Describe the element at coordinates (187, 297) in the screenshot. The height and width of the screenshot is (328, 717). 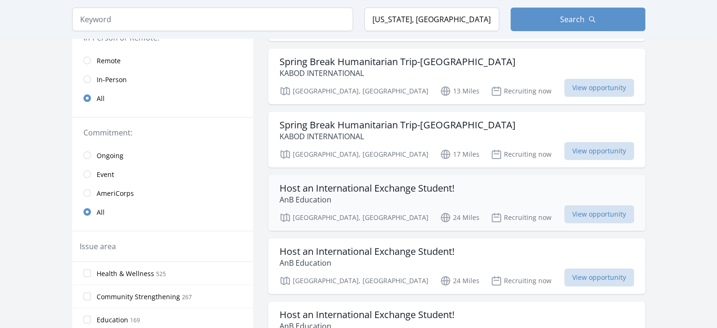
I see `span: 267` at that location.